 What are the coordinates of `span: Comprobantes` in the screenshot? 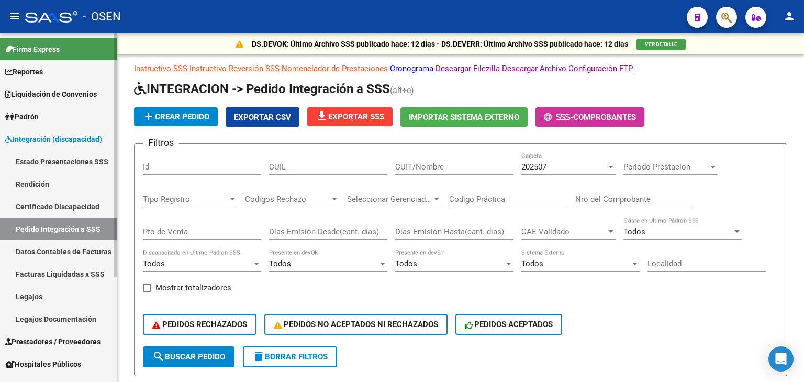 It's located at (605, 117).